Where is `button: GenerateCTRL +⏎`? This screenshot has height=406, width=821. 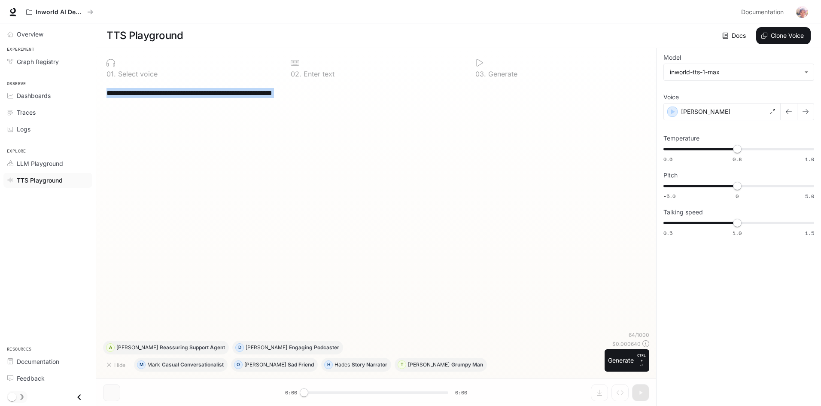
button: GenerateCTRL +⏎ is located at coordinates (627, 360).